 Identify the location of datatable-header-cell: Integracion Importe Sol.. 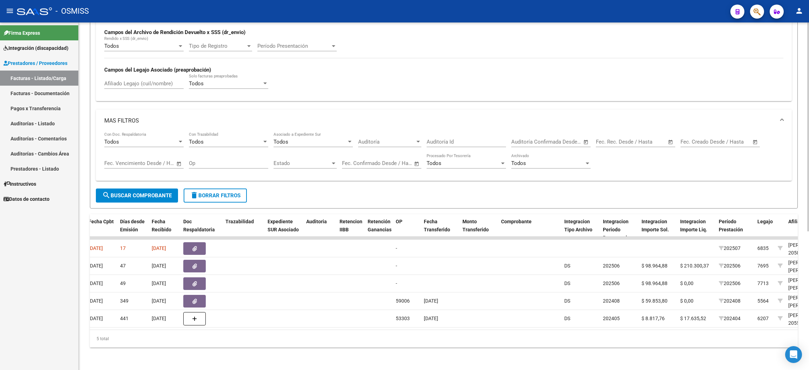
(658, 230).